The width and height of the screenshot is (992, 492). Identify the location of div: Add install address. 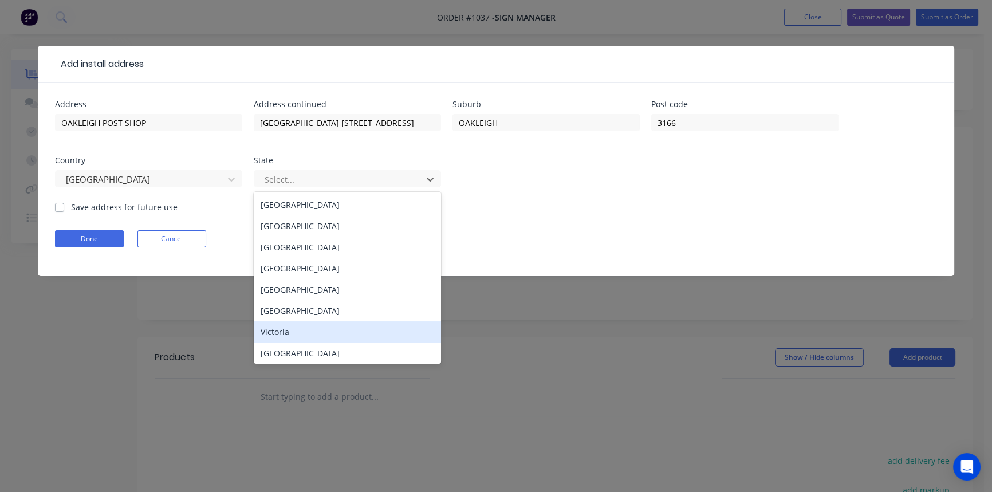
(99, 64).